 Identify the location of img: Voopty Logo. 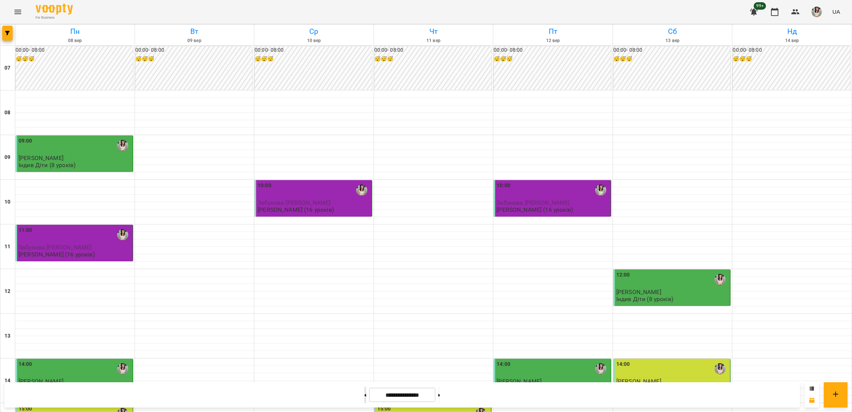
(54, 9).